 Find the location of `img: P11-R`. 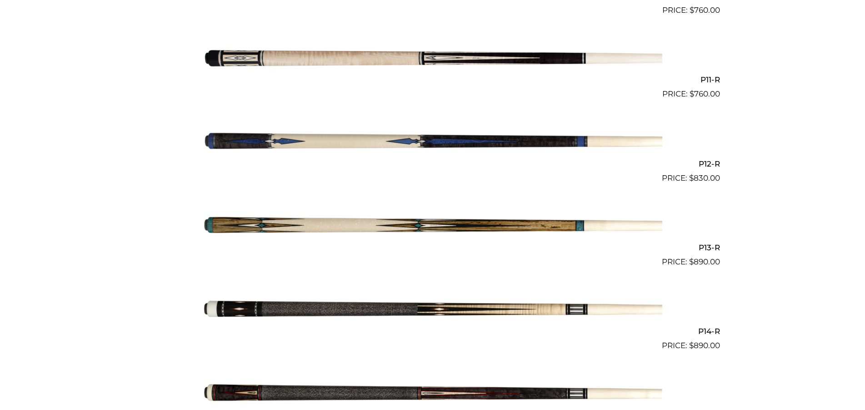

img: P11-R is located at coordinates (433, 58).